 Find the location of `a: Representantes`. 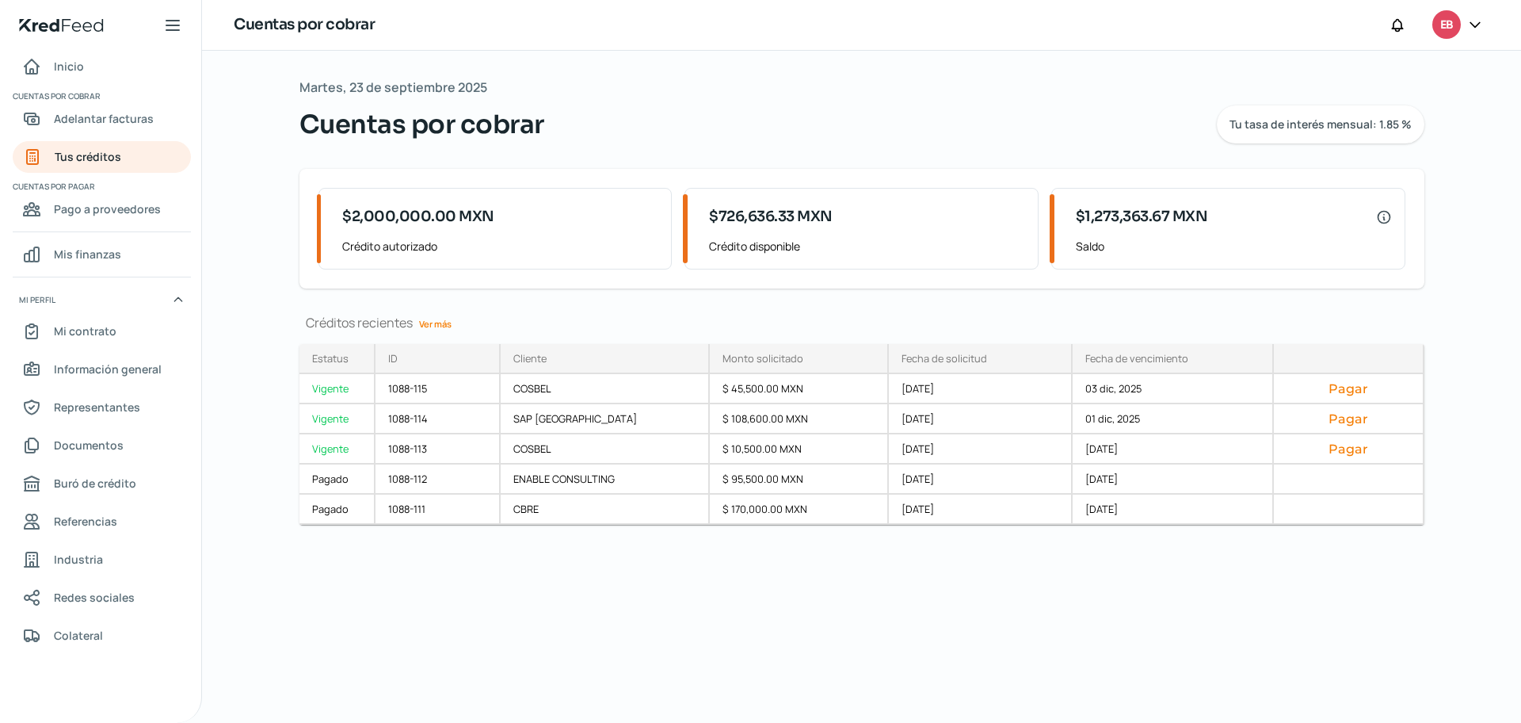

a: Representantes is located at coordinates (101, 407).